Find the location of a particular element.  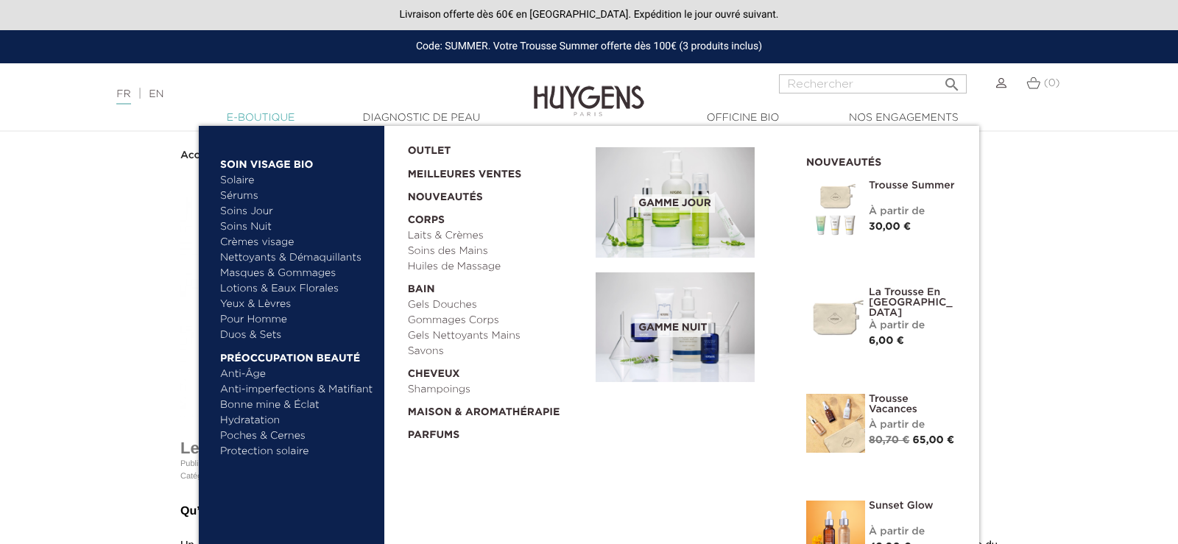

a: Soins Jour is located at coordinates (297, 211).